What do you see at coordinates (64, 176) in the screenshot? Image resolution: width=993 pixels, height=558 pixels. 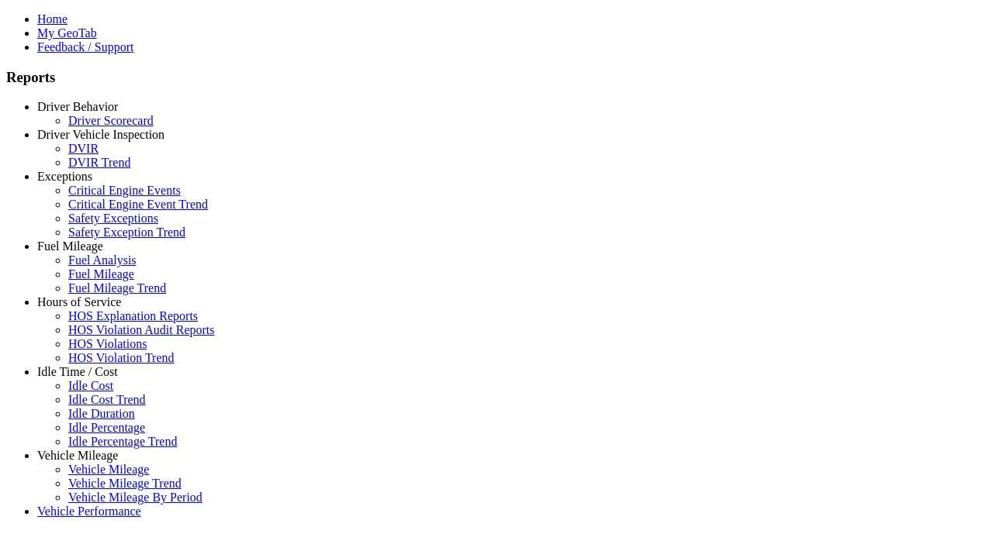 I see `a: Exceptions` at bounding box center [64, 176].